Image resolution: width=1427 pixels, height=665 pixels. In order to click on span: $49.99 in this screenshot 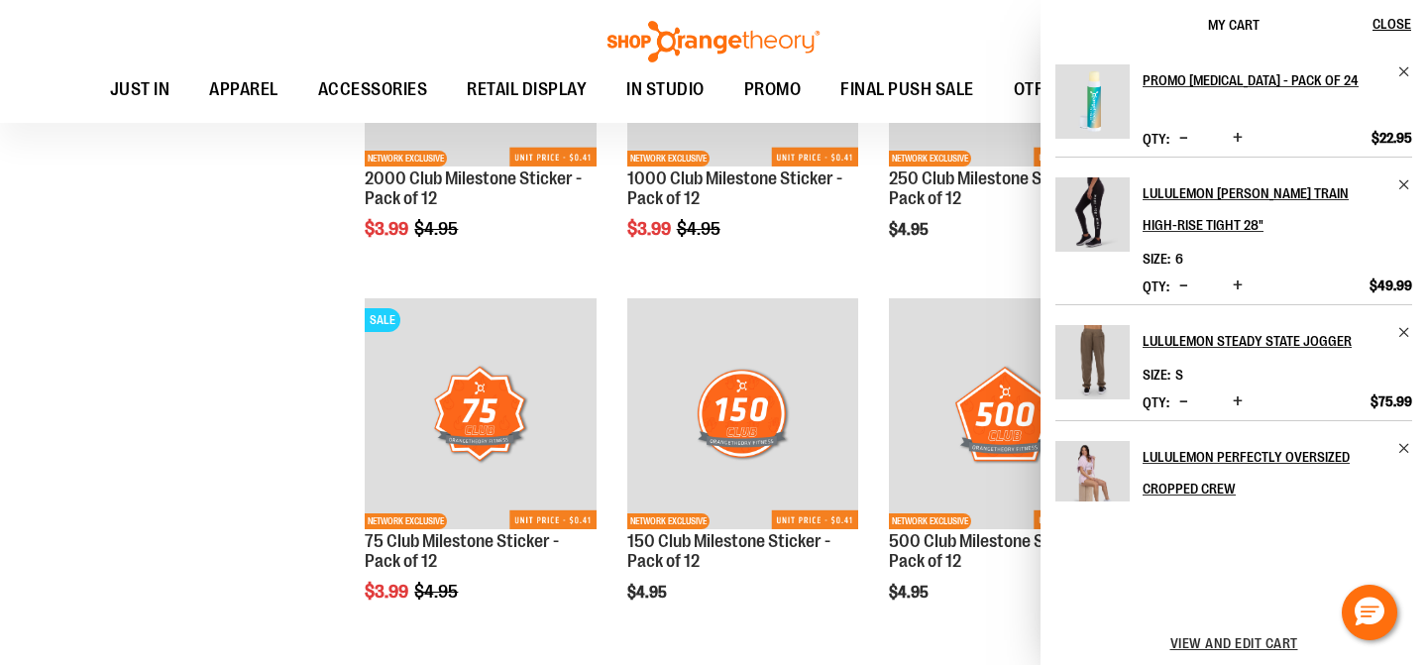, I will do `click(1390, 285)`.